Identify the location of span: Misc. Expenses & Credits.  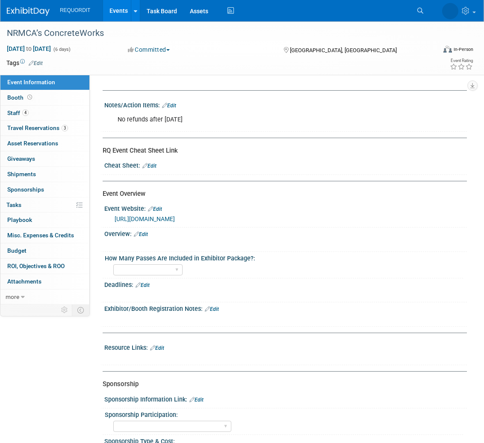
(41, 235).